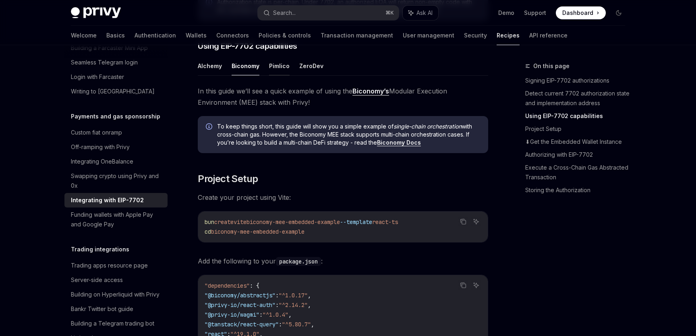 The width and height of the screenshot is (696, 336). I want to click on em: single-chain orchestration, so click(427, 126).